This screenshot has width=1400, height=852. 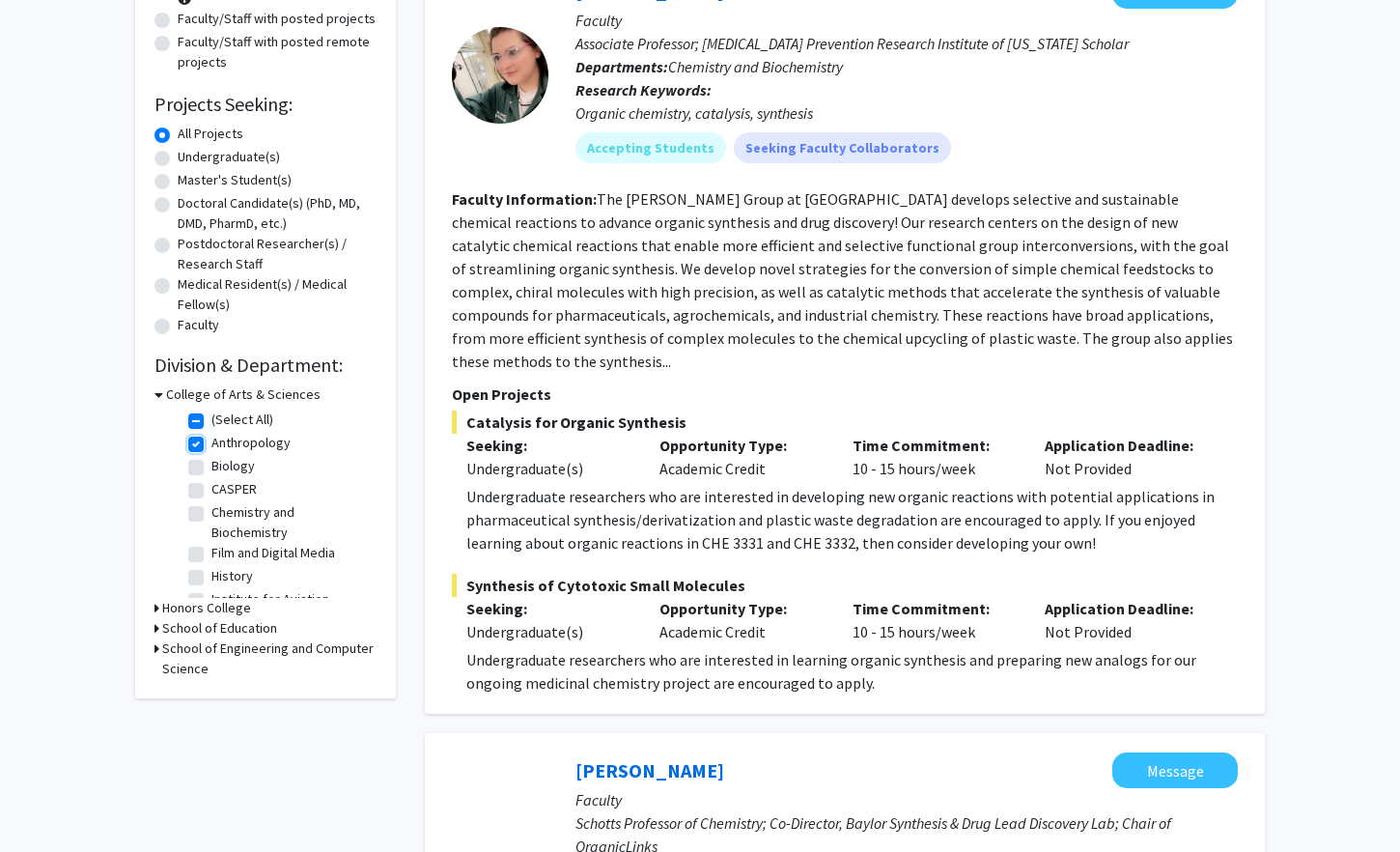 I want to click on p: Undergraduate researchers who are interested in developing new organic reactions with potential a..., so click(x=852, y=520).